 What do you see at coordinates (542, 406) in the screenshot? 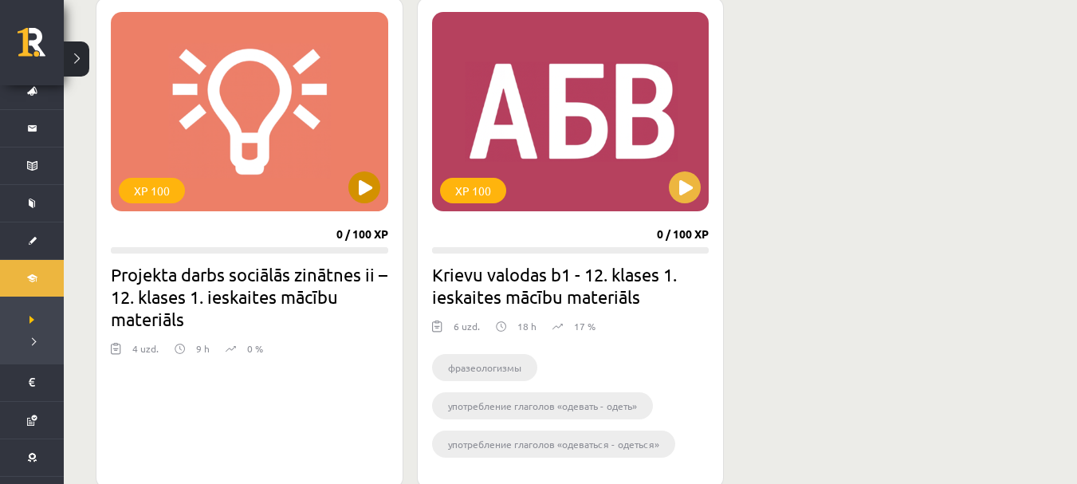
I see `li: употребление глаголов «одевать - одеть»` at bounding box center [542, 406].